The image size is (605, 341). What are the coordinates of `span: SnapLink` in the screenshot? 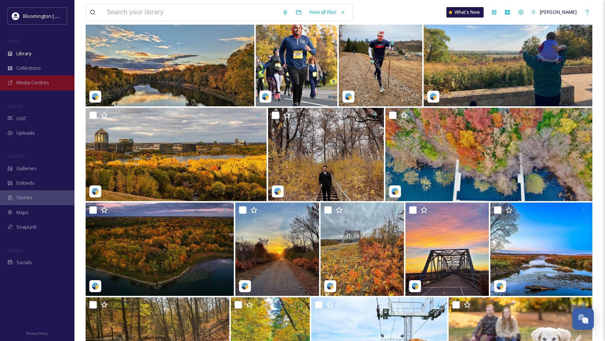 It's located at (26, 227).